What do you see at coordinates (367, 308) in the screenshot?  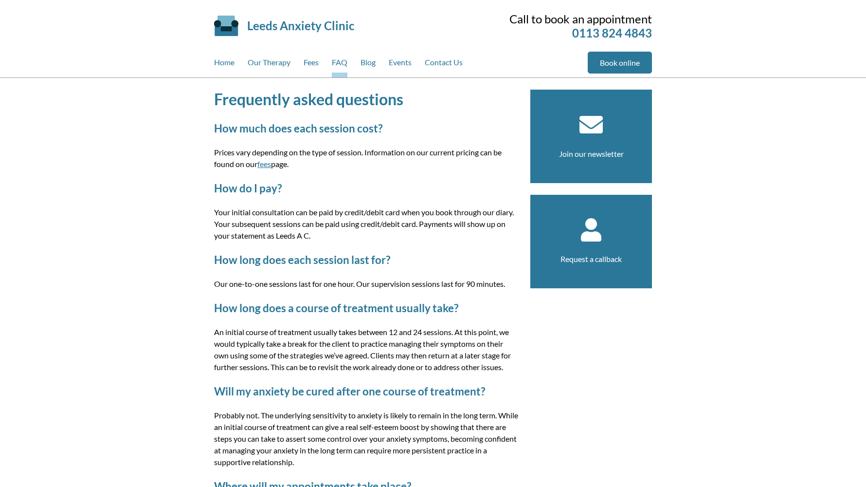 I see `h2: How long does a course of treatment usually take?` at bounding box center [367, 308].